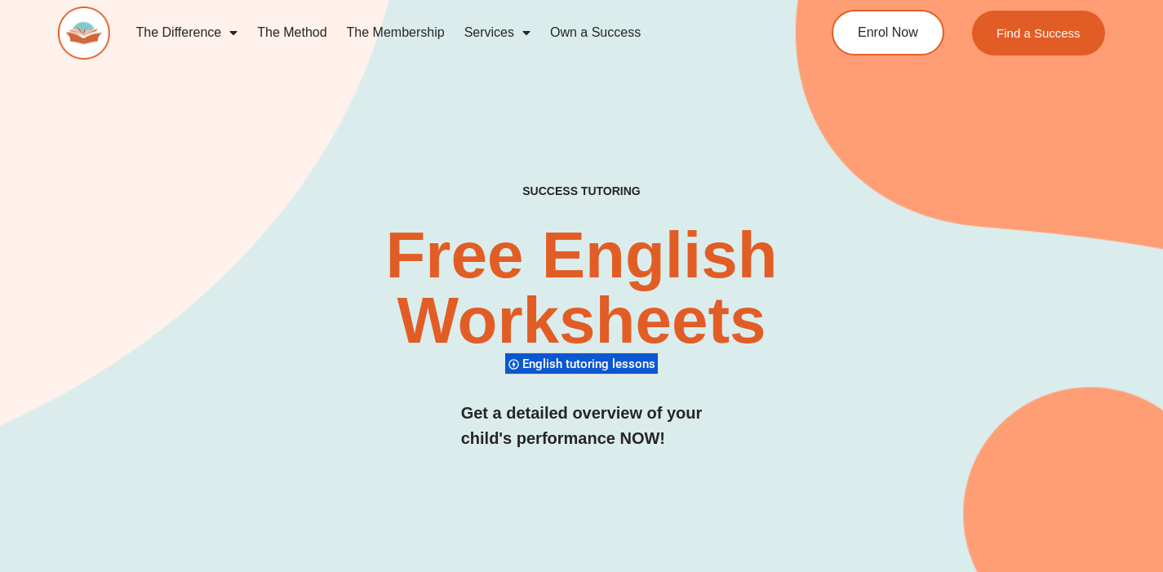 The image size is (1163, 572). What do you see at coordinates (591, 364) in the screenshot?
I see `span: English tutoring lessons` at bounding box center [591, 364].